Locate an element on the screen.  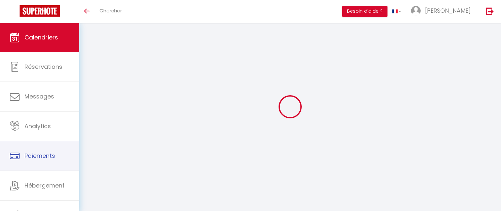
span: Chercher is located at coordinates (110, 10).